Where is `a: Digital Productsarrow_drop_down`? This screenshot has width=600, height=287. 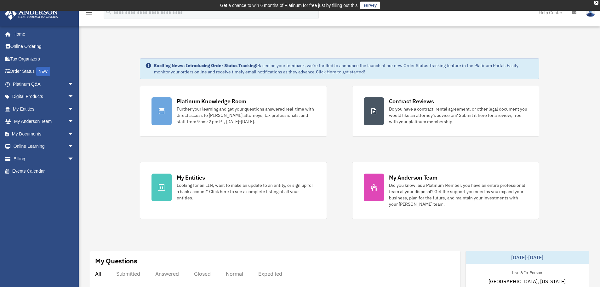 a: Digital Productsarrow_drop_down is located at coordinates (44, 97).